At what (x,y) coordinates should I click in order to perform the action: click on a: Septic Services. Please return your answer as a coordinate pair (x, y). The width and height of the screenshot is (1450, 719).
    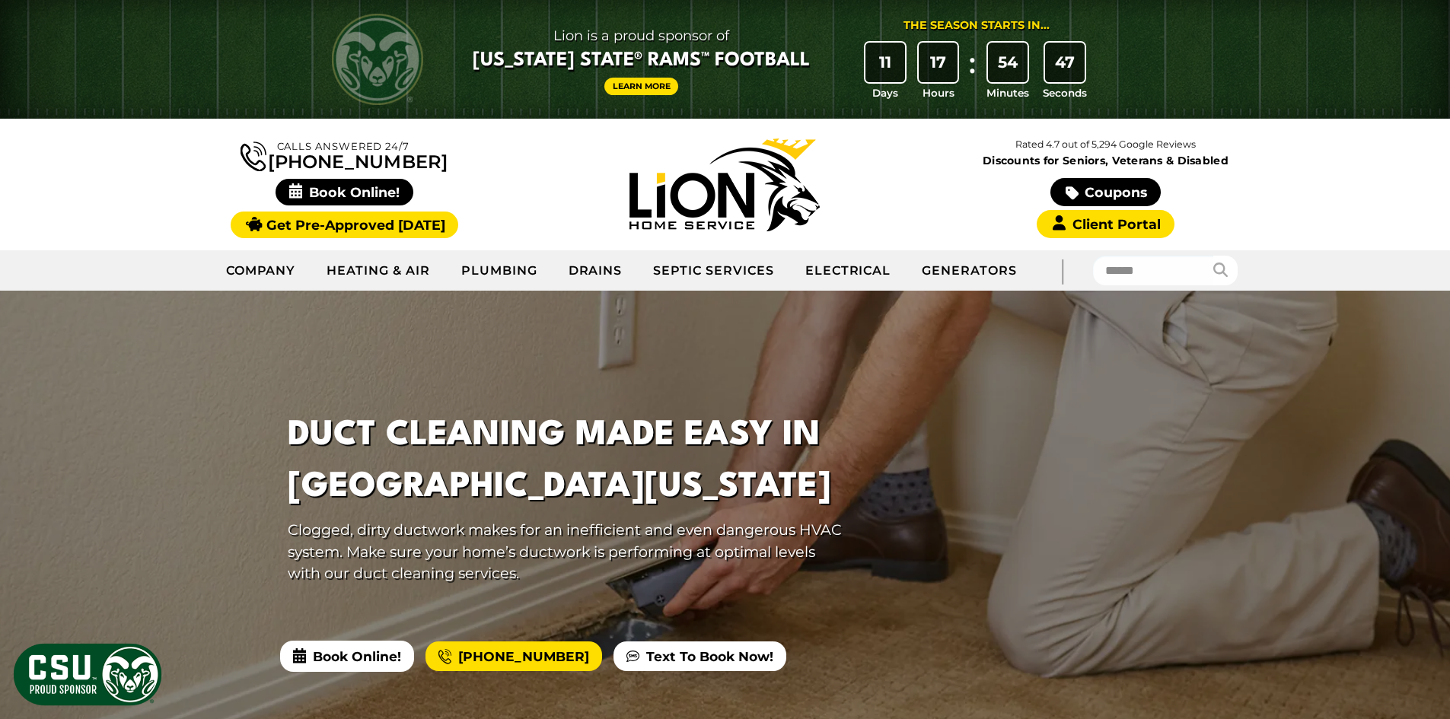
    Looking at the image, I should click on (713, 271).